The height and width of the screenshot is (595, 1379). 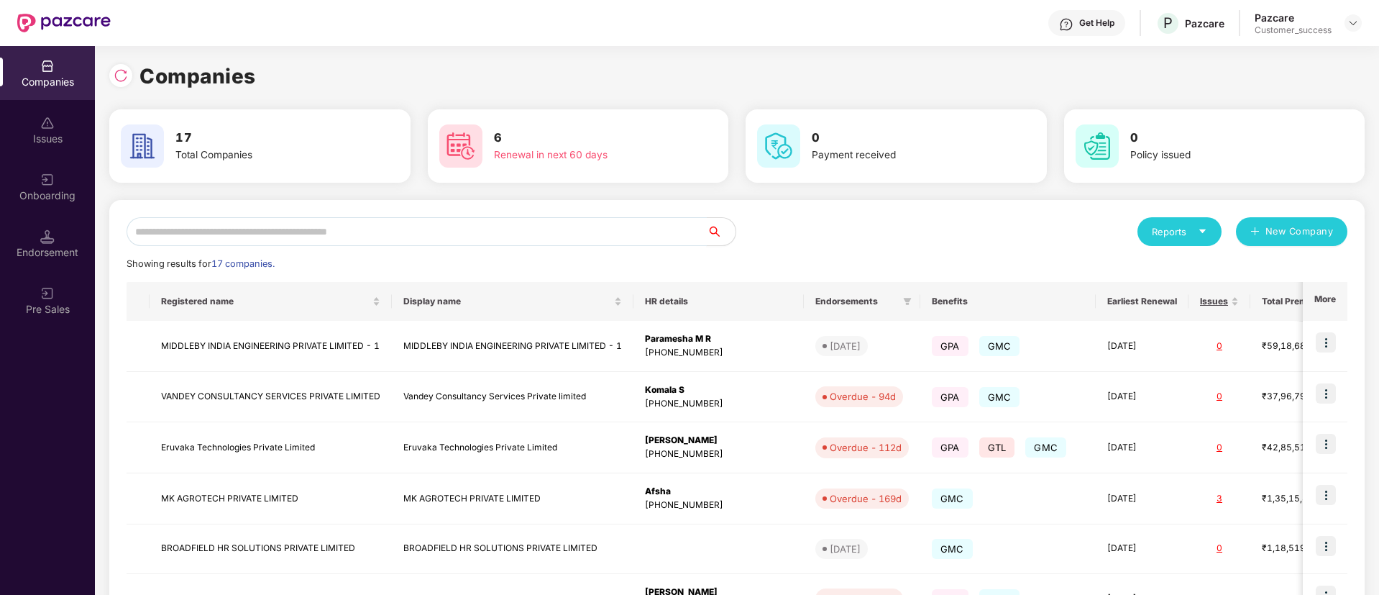 What do you see at coordinates (1142, 301) in the screenshot?
I see `th: Earliest Renewal` at bounding box center [1142, 301].